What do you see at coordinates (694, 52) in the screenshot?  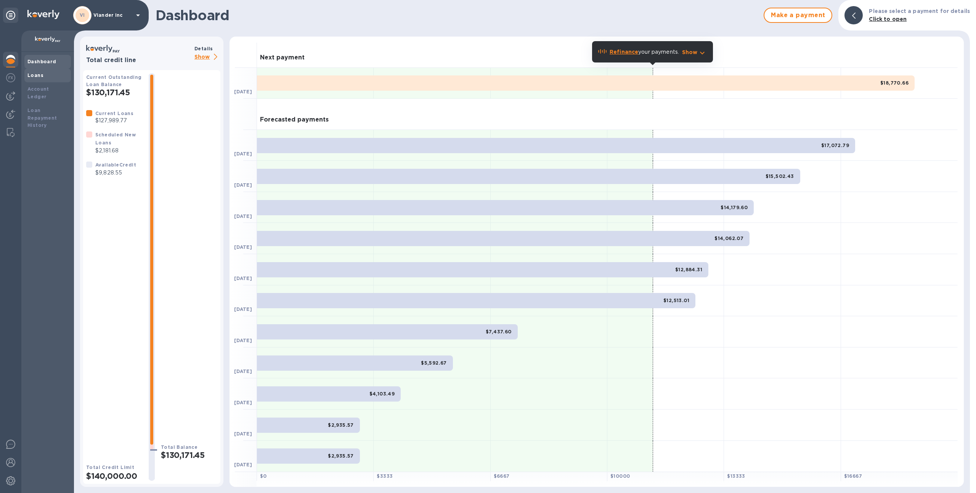 I see `button: Show` at bounding box center [694, 52].